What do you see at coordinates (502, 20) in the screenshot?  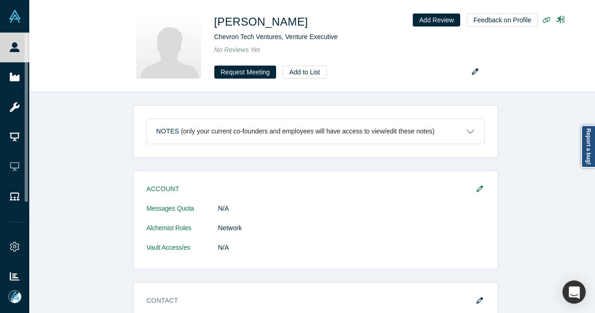 I see `button: Feedback on Profile` at bounding box center [502, 20].